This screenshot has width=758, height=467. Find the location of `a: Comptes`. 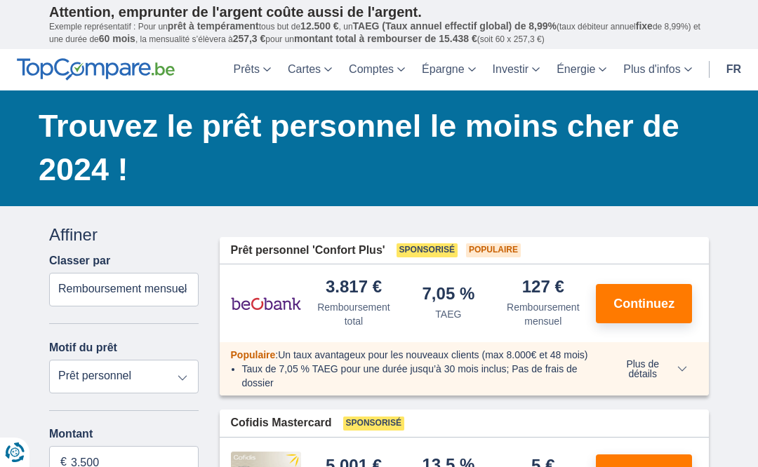

a: Comptes is located at coordinates (377, 69).